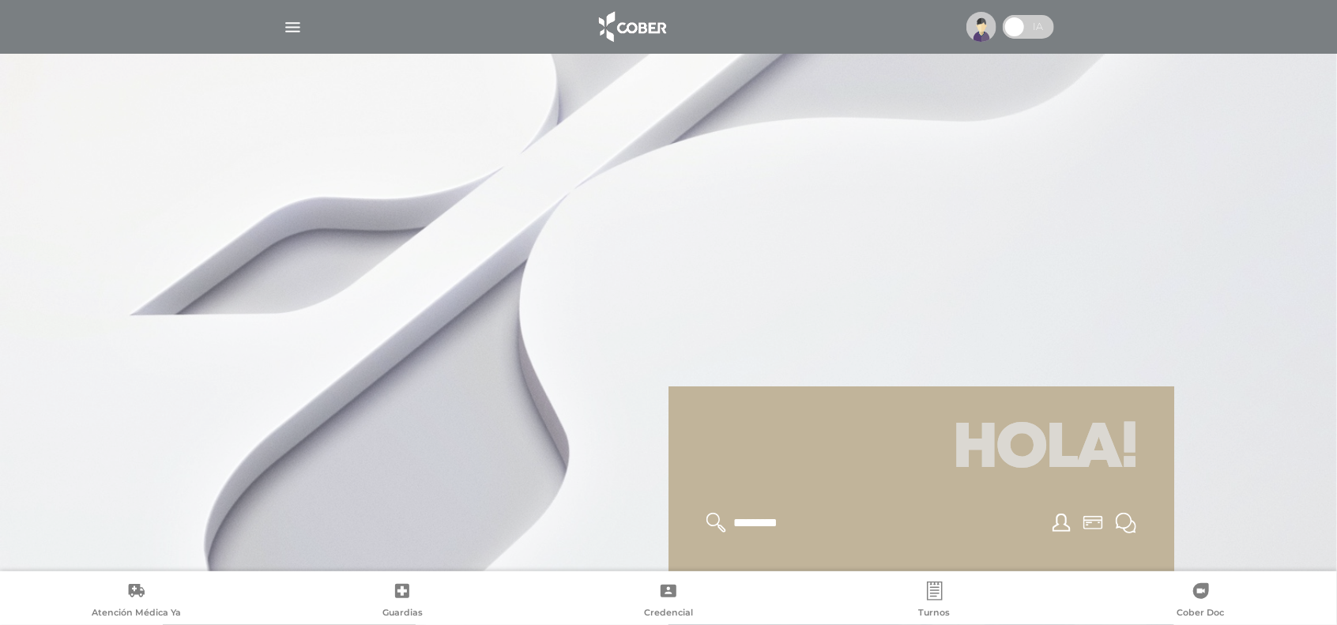 This screenshot has height=625, width=1337. What do you see at coordinates (935, 614) in the screenshot?
I see `span: Turnos` at bounding box center [935, 614].